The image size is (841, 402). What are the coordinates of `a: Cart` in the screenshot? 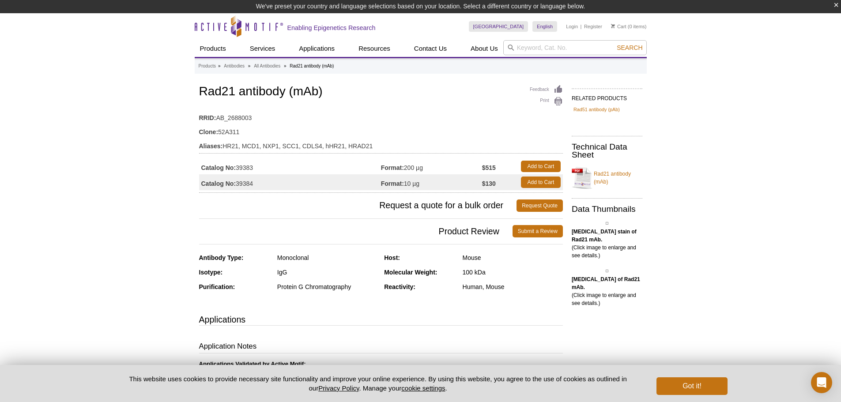 It's located at (619, 27).